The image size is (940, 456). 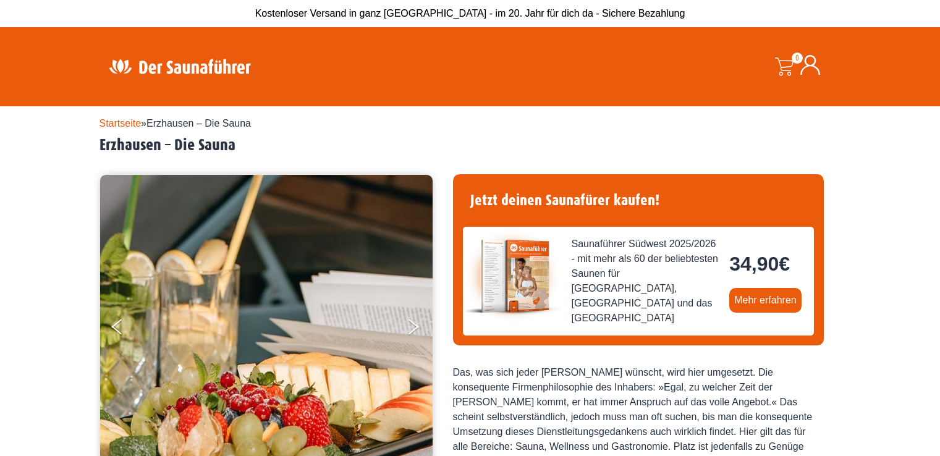 I want to click on button: Next, so click(x=421, y=329).